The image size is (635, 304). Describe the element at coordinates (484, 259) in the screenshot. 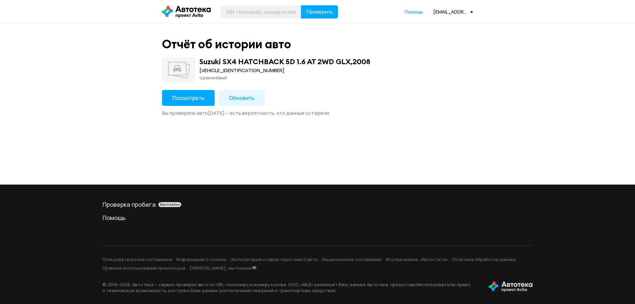

I see `a: Политика обработки данных` at that location.